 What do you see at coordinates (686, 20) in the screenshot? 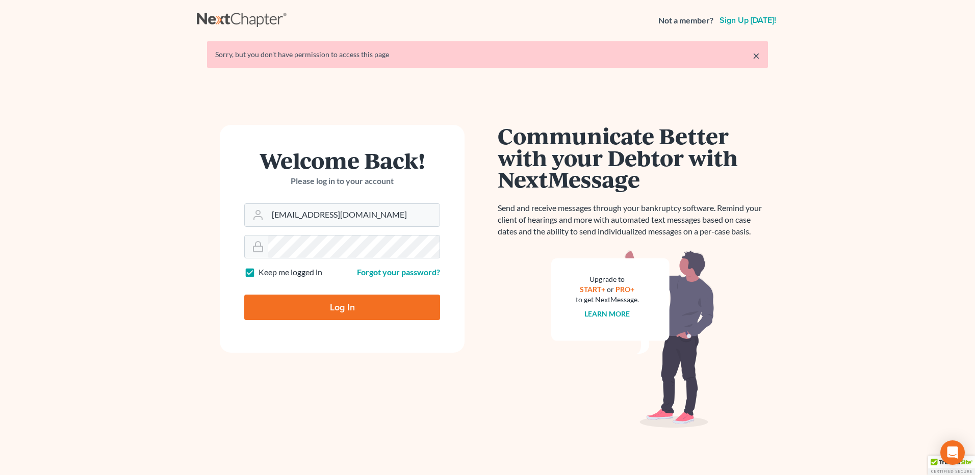
I see `strong: Not a member?` at bounding box center [686, 20].